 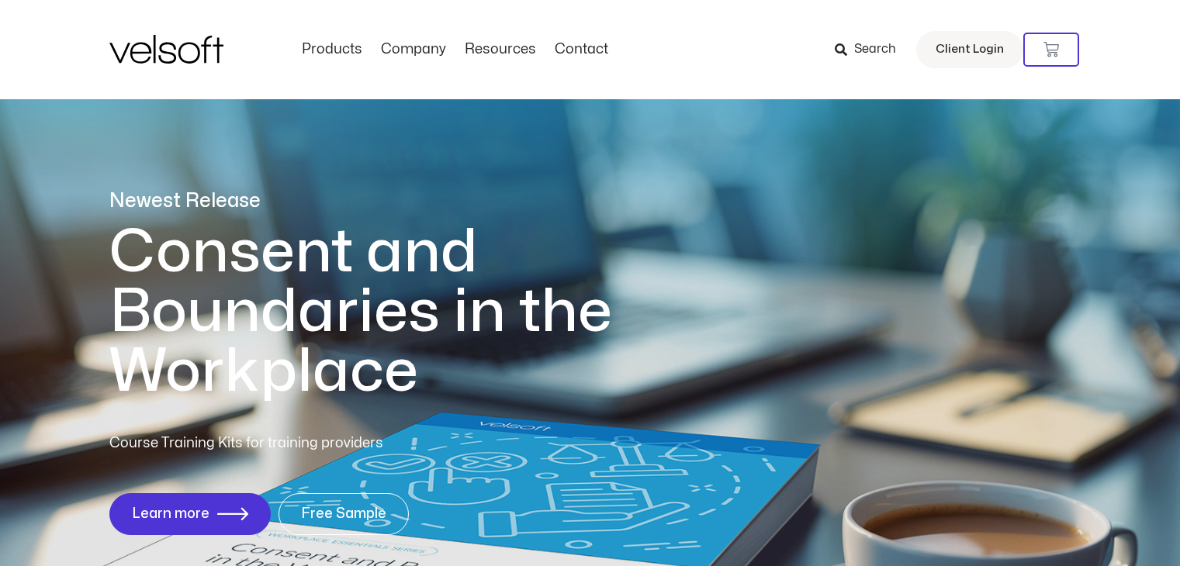 I want to click on nav: Menu, so click(x=455, y=50).